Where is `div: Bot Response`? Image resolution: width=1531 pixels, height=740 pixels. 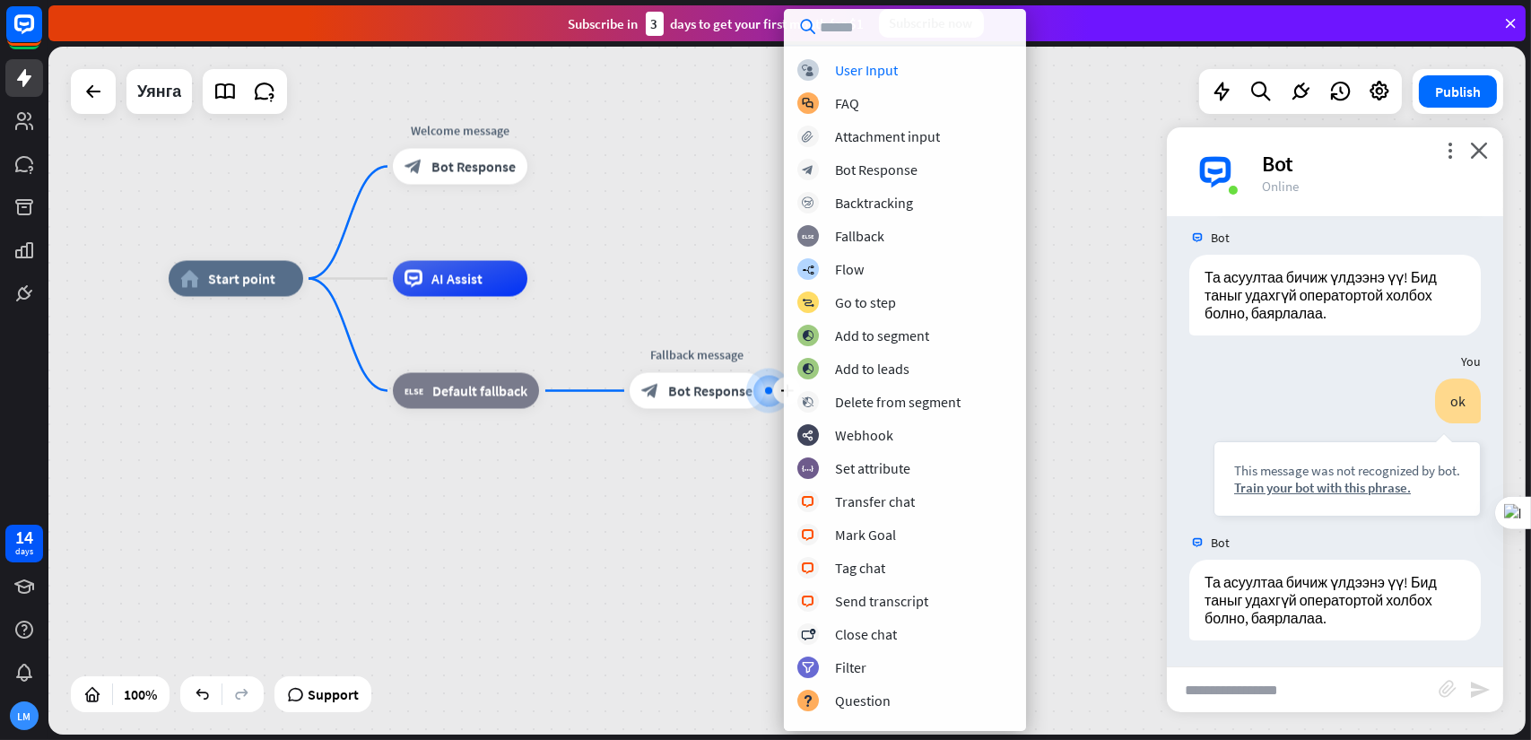
div: Bot Response is located at coordinates (876, 170).